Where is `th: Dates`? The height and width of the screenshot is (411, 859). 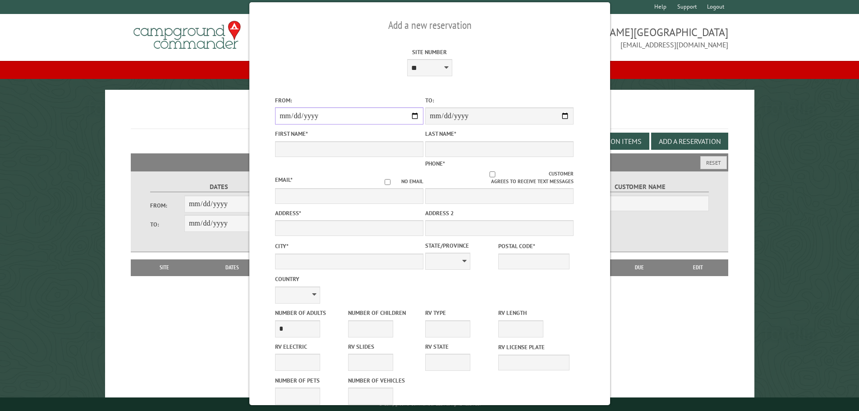
th: Dates is located at coordinates (232, 267).